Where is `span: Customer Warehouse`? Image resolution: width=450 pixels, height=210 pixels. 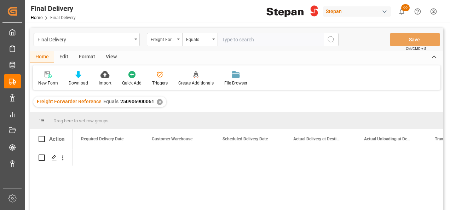
span: Customer Warehouse is located at coordinates (172, 139).